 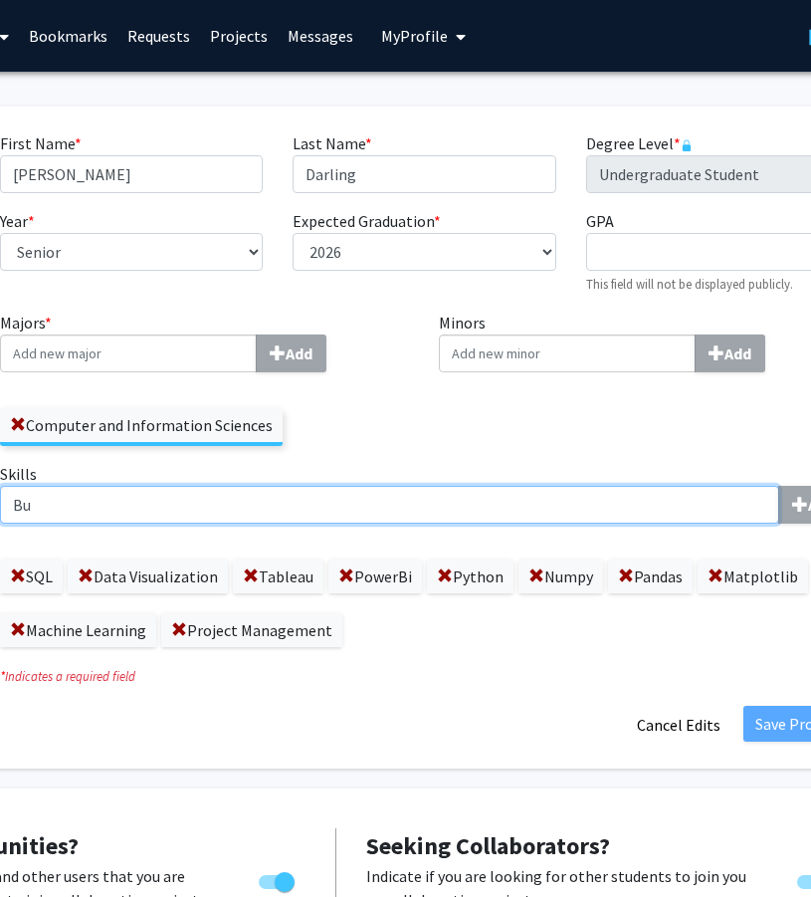 What do you see at coordinates (650, 576) in the screenshot?
I see `label: Pandas` at bounding box center [650, 576].